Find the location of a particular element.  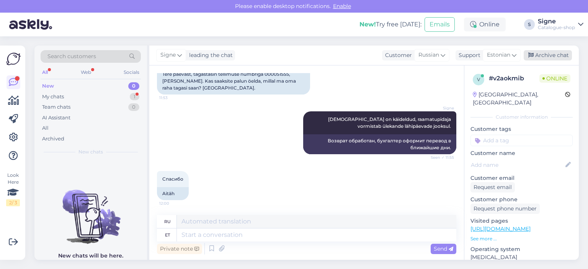

div: Request phone number is located at coordinates (505, 209).